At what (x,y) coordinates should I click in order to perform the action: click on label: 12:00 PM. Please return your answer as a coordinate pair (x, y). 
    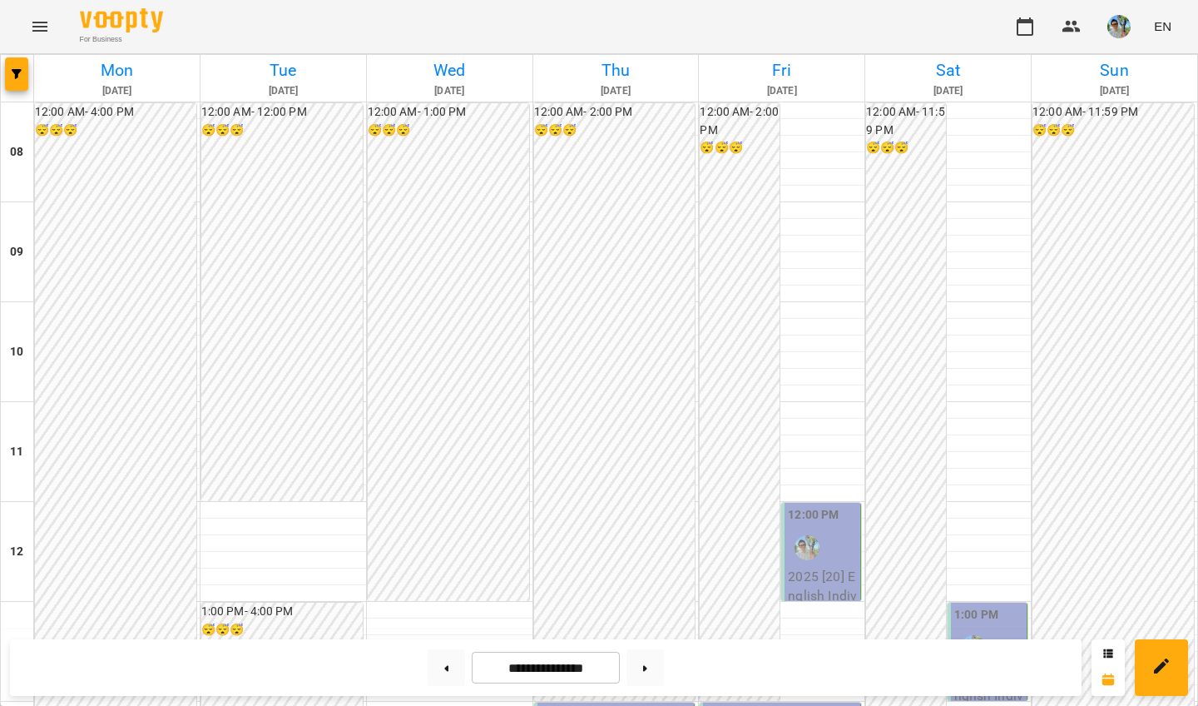
    Looking at the image, I should click on (813, 515).